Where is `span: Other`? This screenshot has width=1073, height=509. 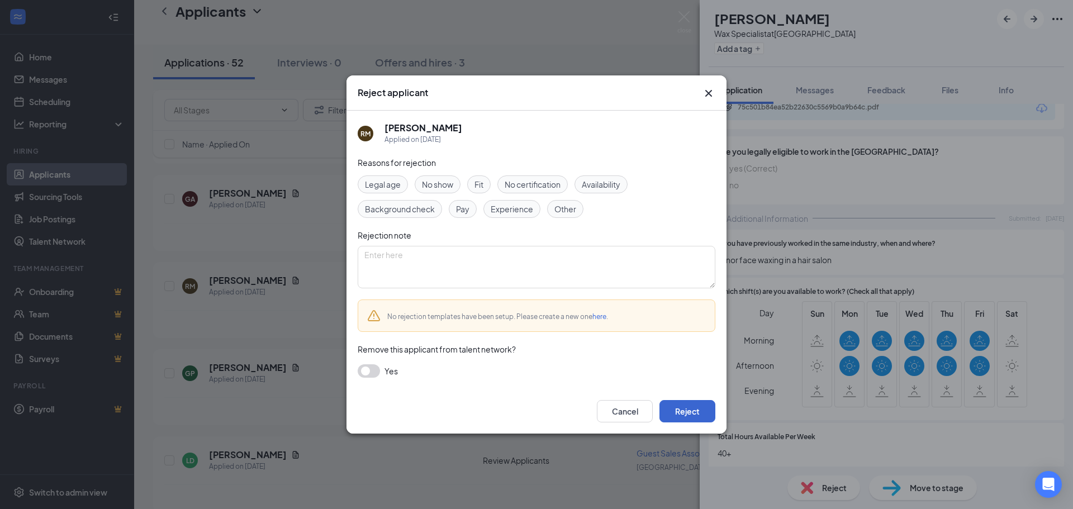
span: Other is located at coordinates (565, 209).